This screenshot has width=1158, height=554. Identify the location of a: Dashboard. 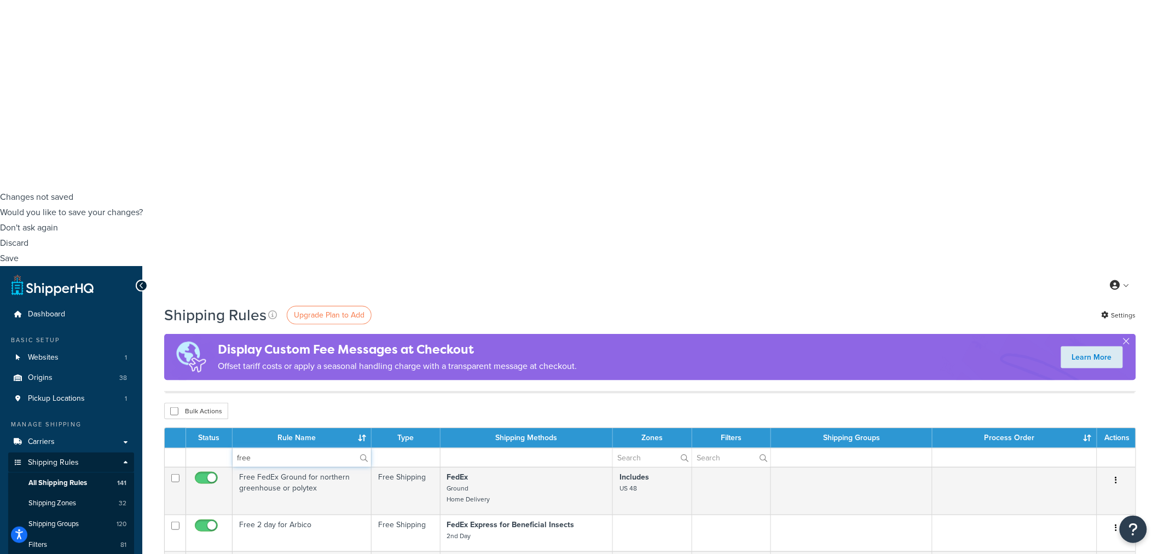
(71, 314).